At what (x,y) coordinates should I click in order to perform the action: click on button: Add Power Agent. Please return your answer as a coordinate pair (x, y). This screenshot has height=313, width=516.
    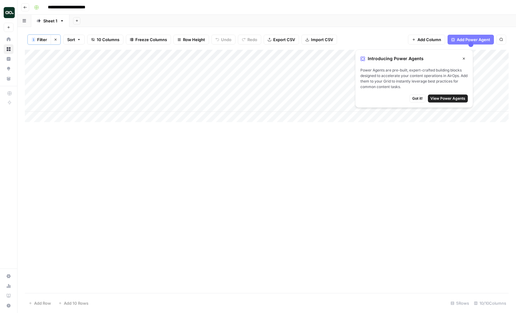
    Looking at the image, I should click on (471, 40).